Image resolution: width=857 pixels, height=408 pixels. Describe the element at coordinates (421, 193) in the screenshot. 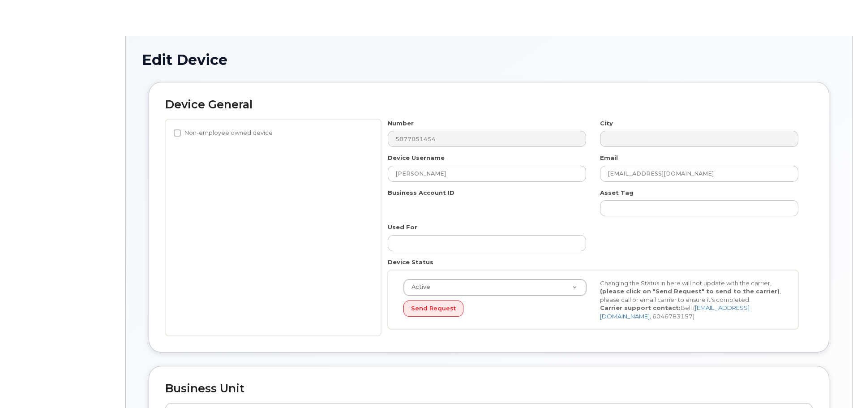

I see `label: Business Account ID` at that location.